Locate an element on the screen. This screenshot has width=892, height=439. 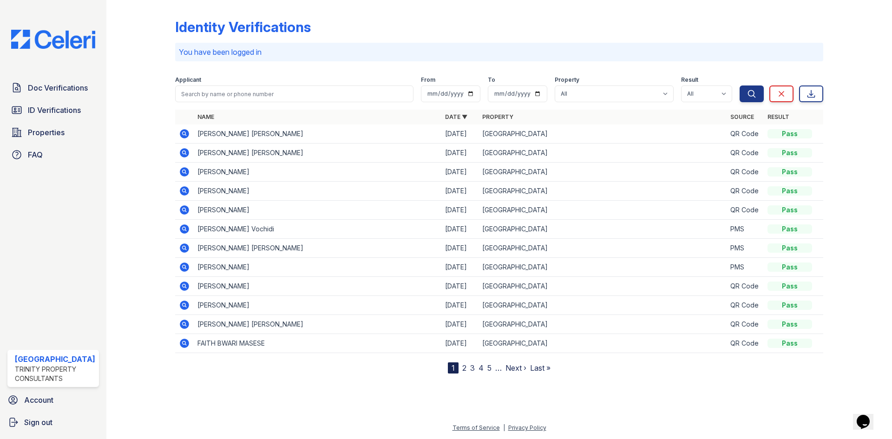
div: Trinity Property Consultants is located at coordinates (55, 374).